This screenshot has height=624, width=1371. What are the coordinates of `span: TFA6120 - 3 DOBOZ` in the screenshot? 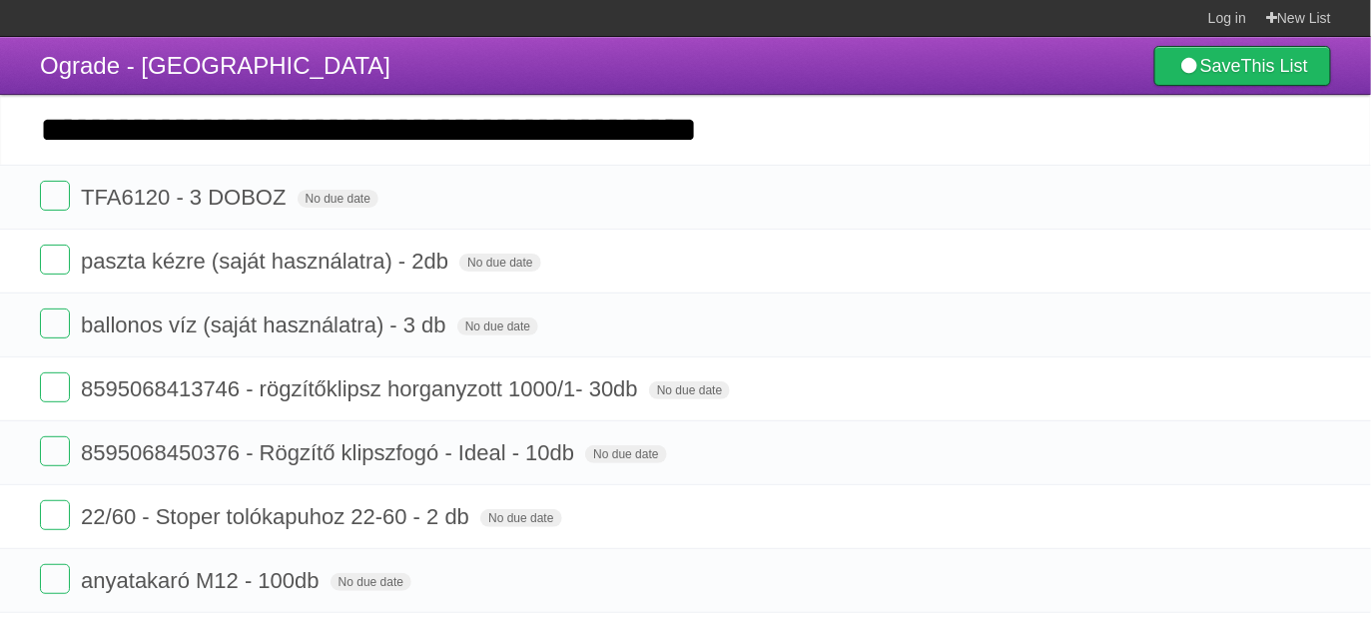 It's located at (186, 197).